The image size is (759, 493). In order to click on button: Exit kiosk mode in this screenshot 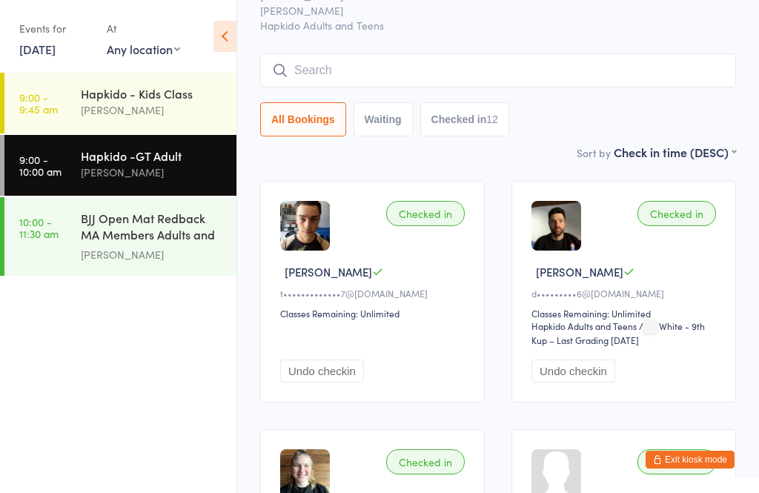, I will do `click(690, 459)`.